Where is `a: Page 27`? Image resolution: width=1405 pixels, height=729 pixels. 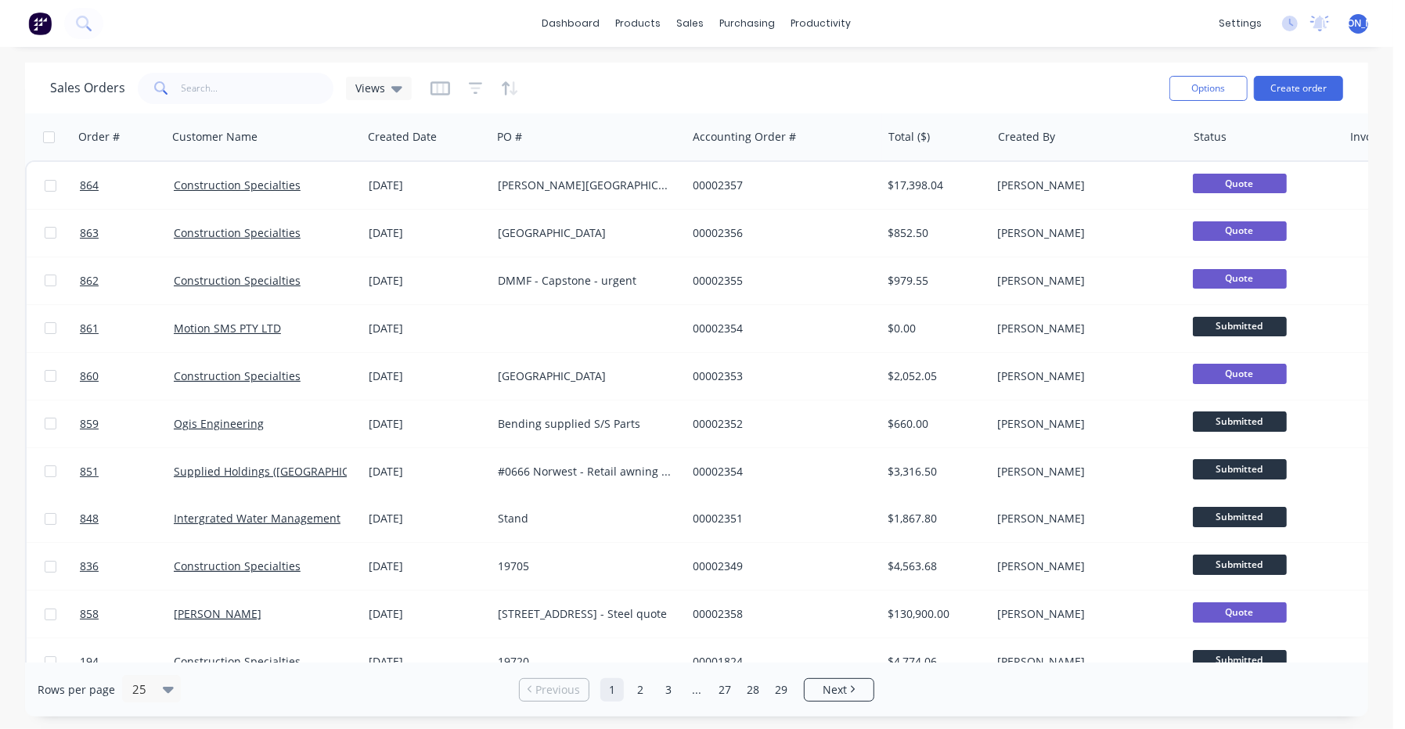 a: Page 27 is located at coordinates (725, 690).